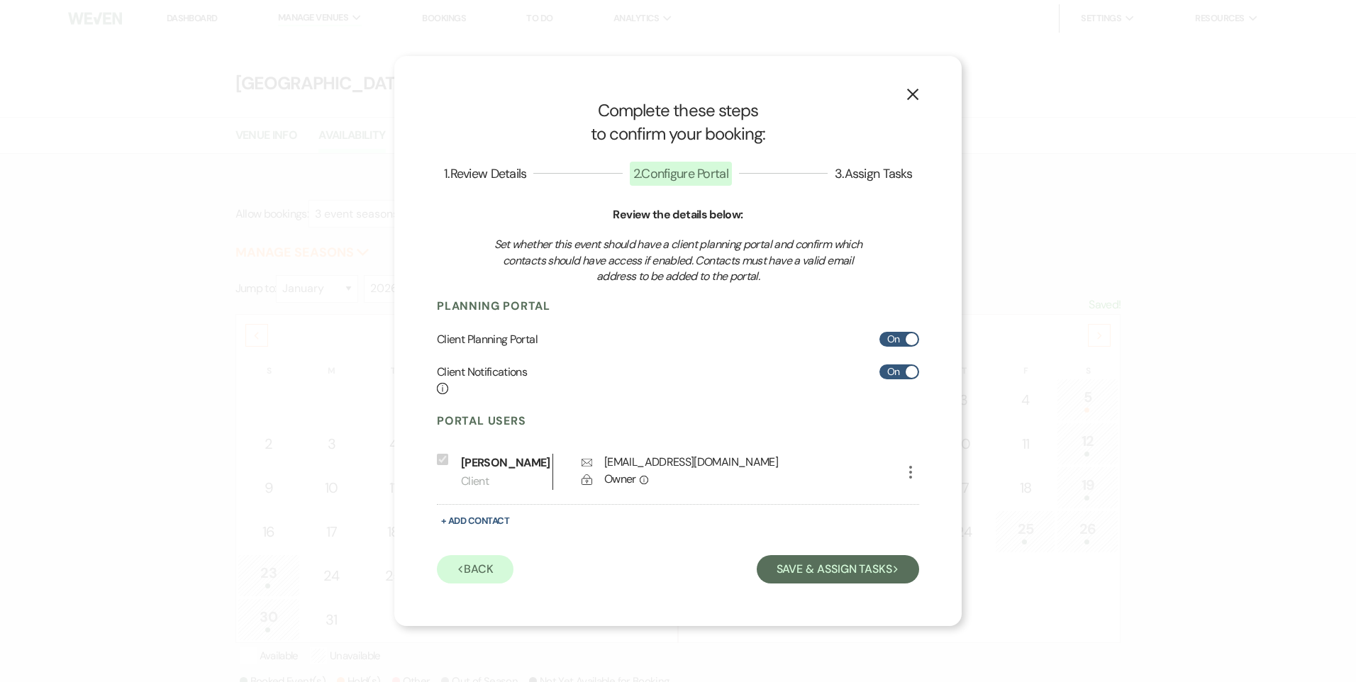  Describe the element at coordinates (873, 174) in the screenshot. I see `button: 3.Assign Tasks` at that location.